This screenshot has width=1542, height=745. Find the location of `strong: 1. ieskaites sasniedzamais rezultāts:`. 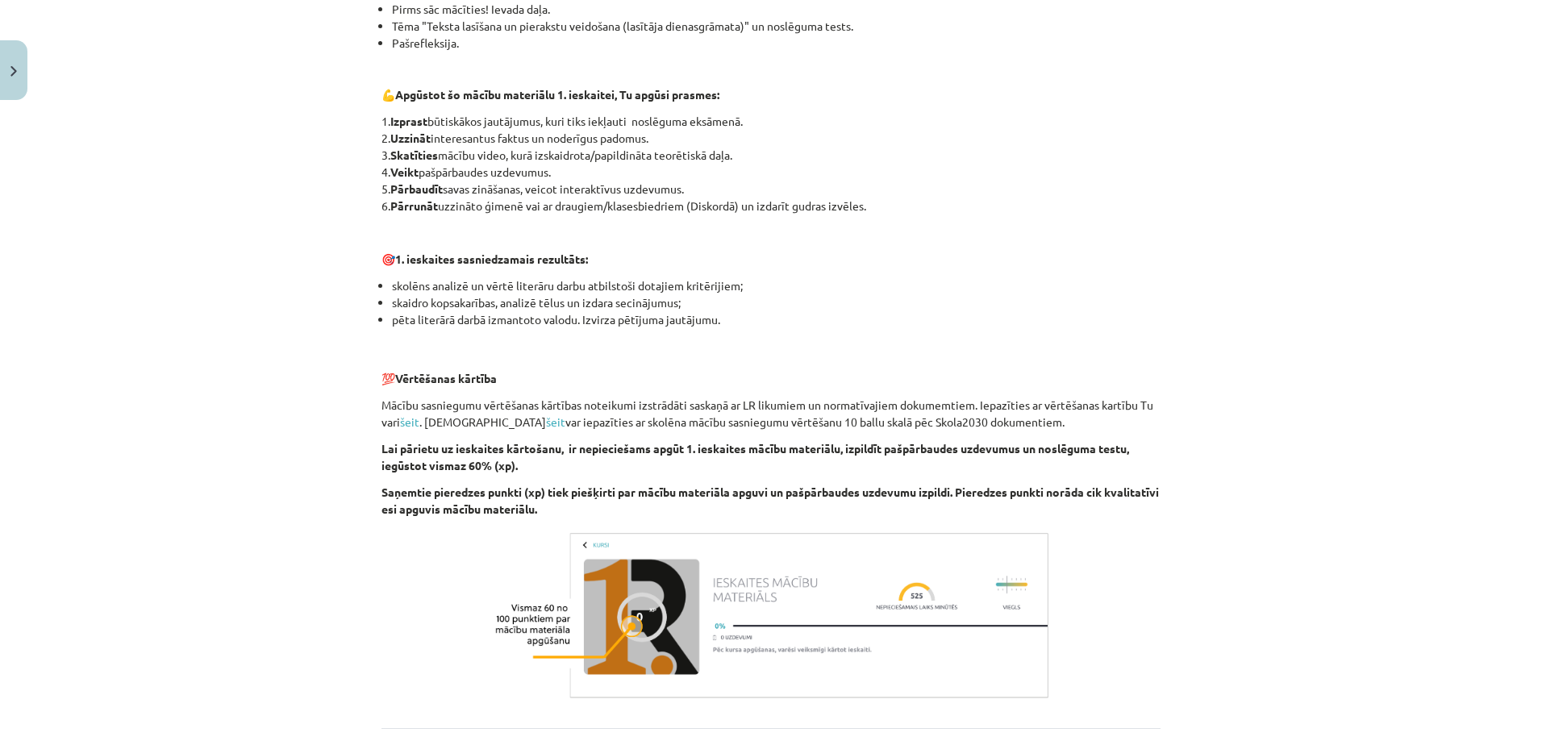

strong: 1. ieskaites sasniedzamais rezultāts: is located at coordinates (491, 259).